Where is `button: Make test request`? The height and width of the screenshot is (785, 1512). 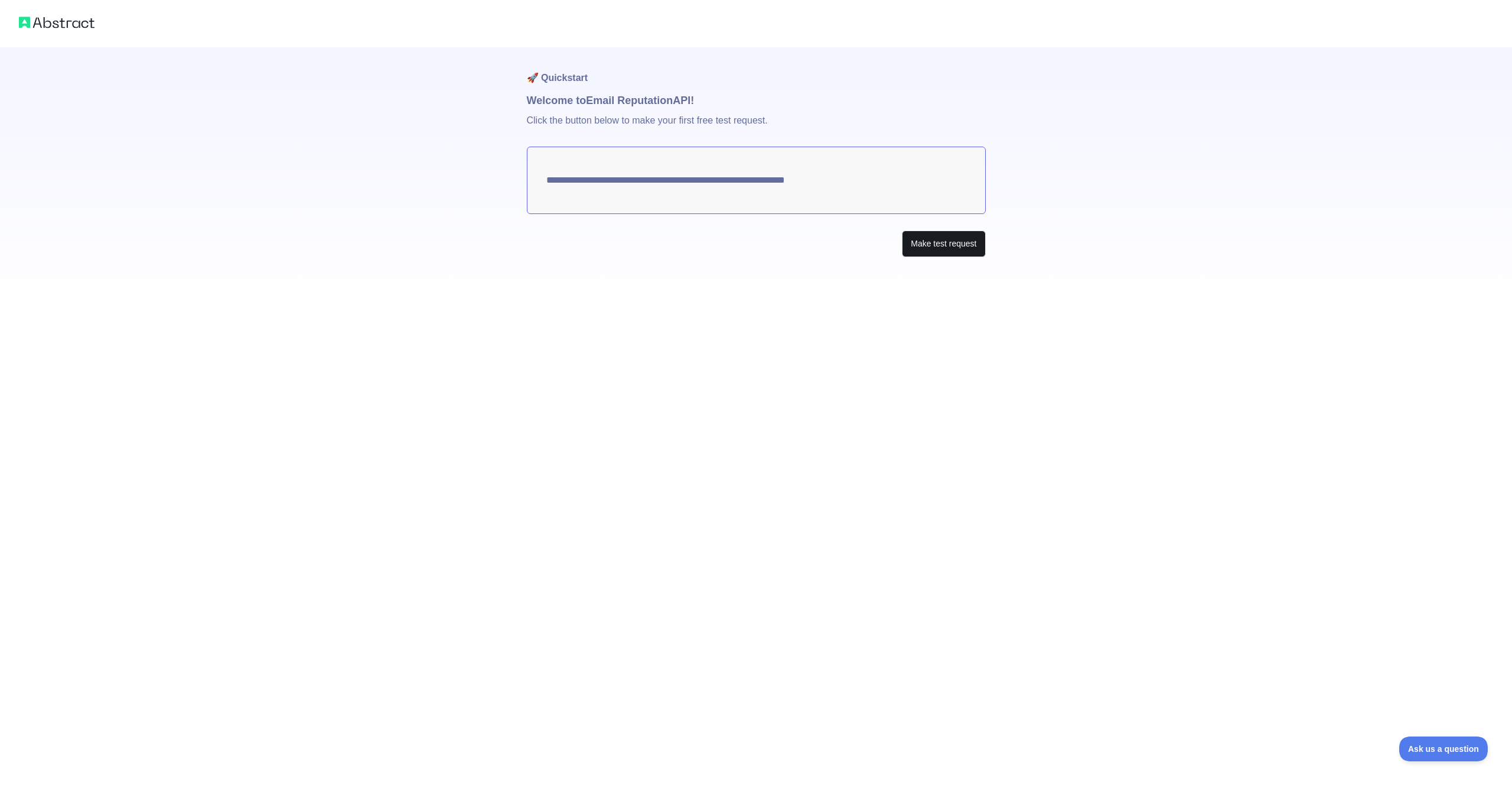
button: Make test request is located at coordinates (944, 243).